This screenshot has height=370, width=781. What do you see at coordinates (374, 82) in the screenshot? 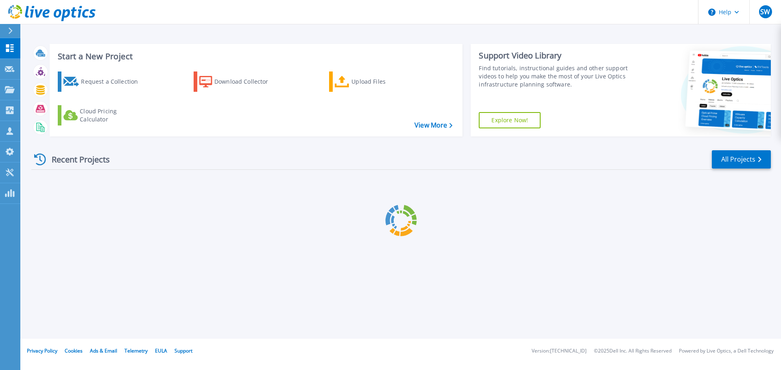
I see `a: Upload Files` at bounding box center [374, 82].